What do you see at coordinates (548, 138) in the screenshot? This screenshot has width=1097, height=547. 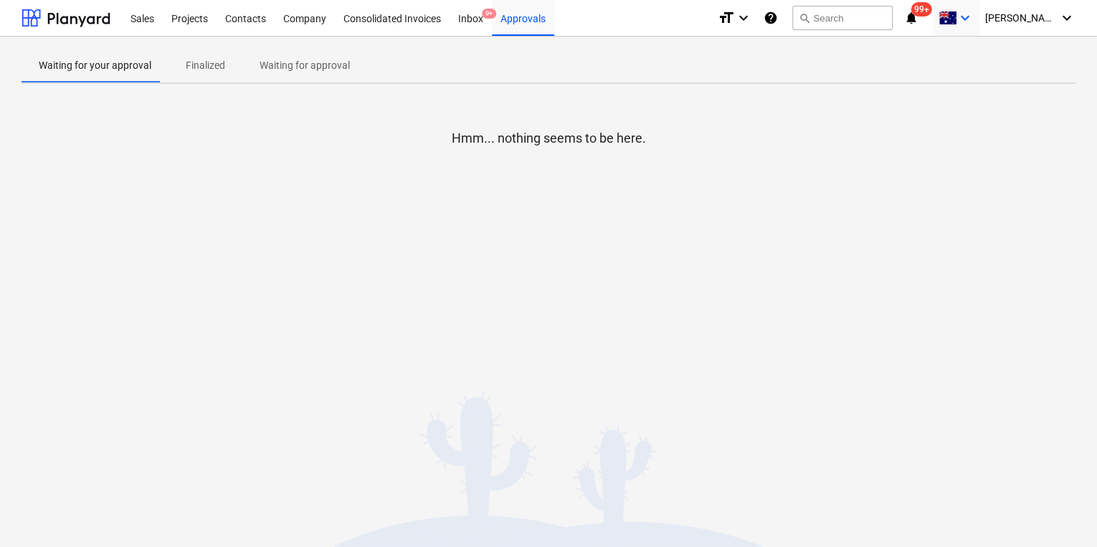 I see `p: Hmm... nothing seems to be here.` at bounding box center [548, 138].